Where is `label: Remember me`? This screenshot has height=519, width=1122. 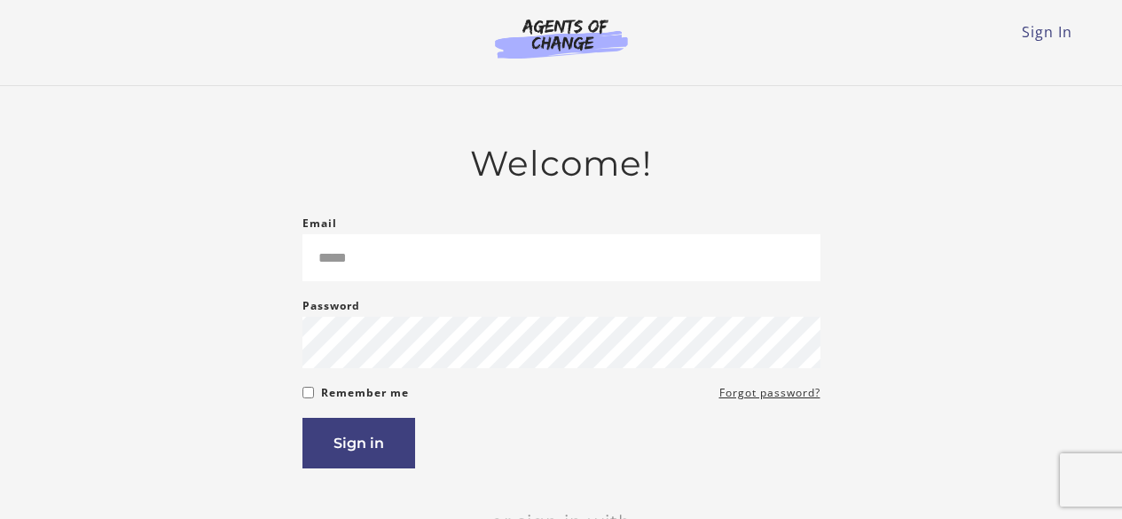 label: Remember me is located at coordinates (365, 393).